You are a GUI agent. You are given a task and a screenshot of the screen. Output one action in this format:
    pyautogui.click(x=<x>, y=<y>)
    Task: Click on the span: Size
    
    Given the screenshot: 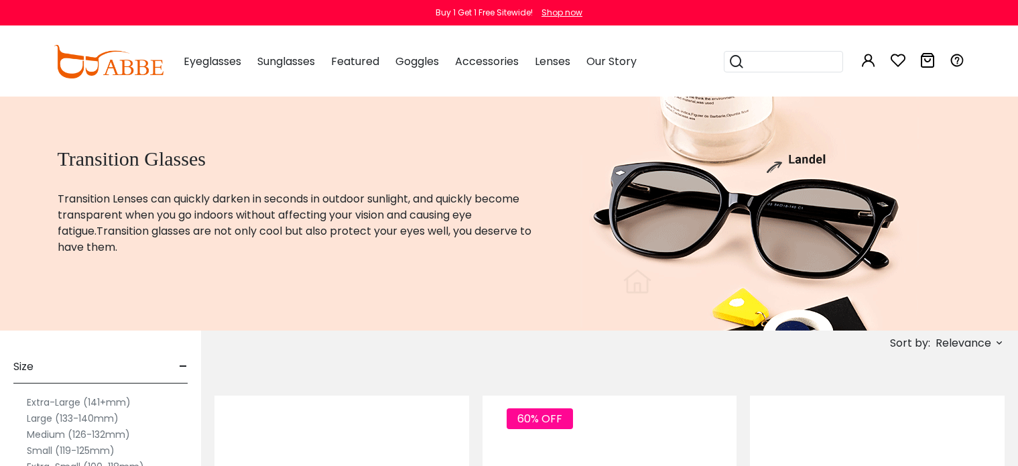 What is the action you would take?
    pyautogui.click(x=23, y=367)
    